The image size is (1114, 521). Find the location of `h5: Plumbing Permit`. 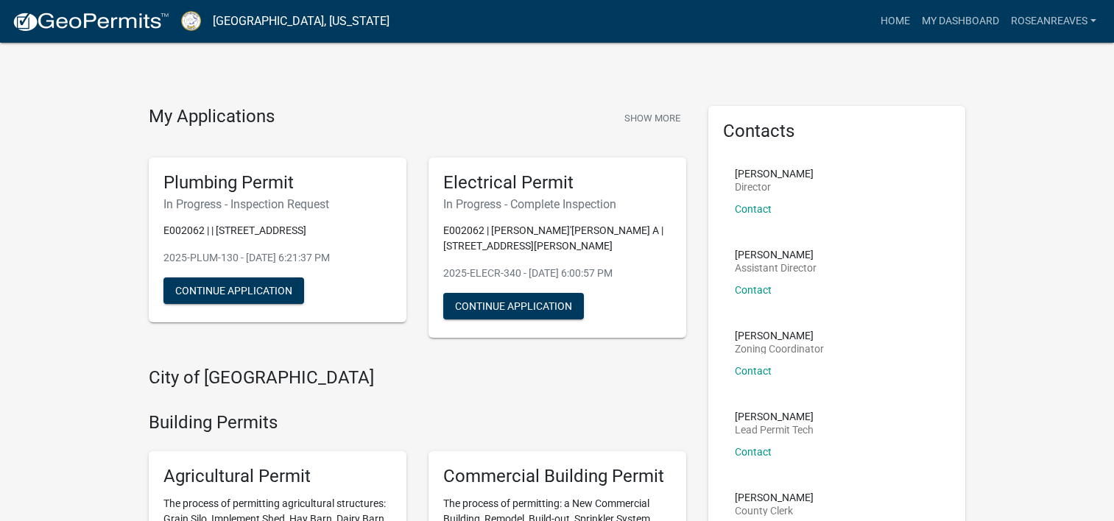

h5: Plumbing Permit is located at coordinates (278, 183).